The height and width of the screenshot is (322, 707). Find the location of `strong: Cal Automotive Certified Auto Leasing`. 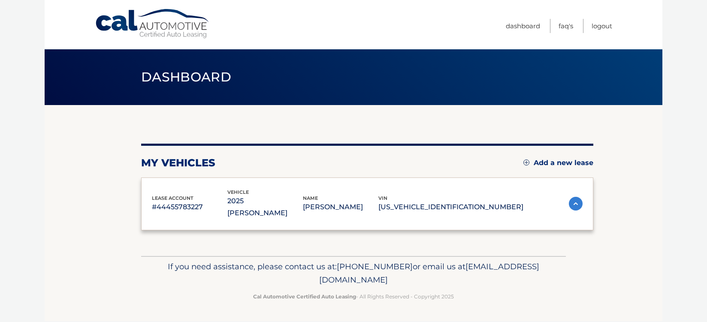

strong: Cal Automotive Certified Auto Leasing is located at coordinates (305, 296).